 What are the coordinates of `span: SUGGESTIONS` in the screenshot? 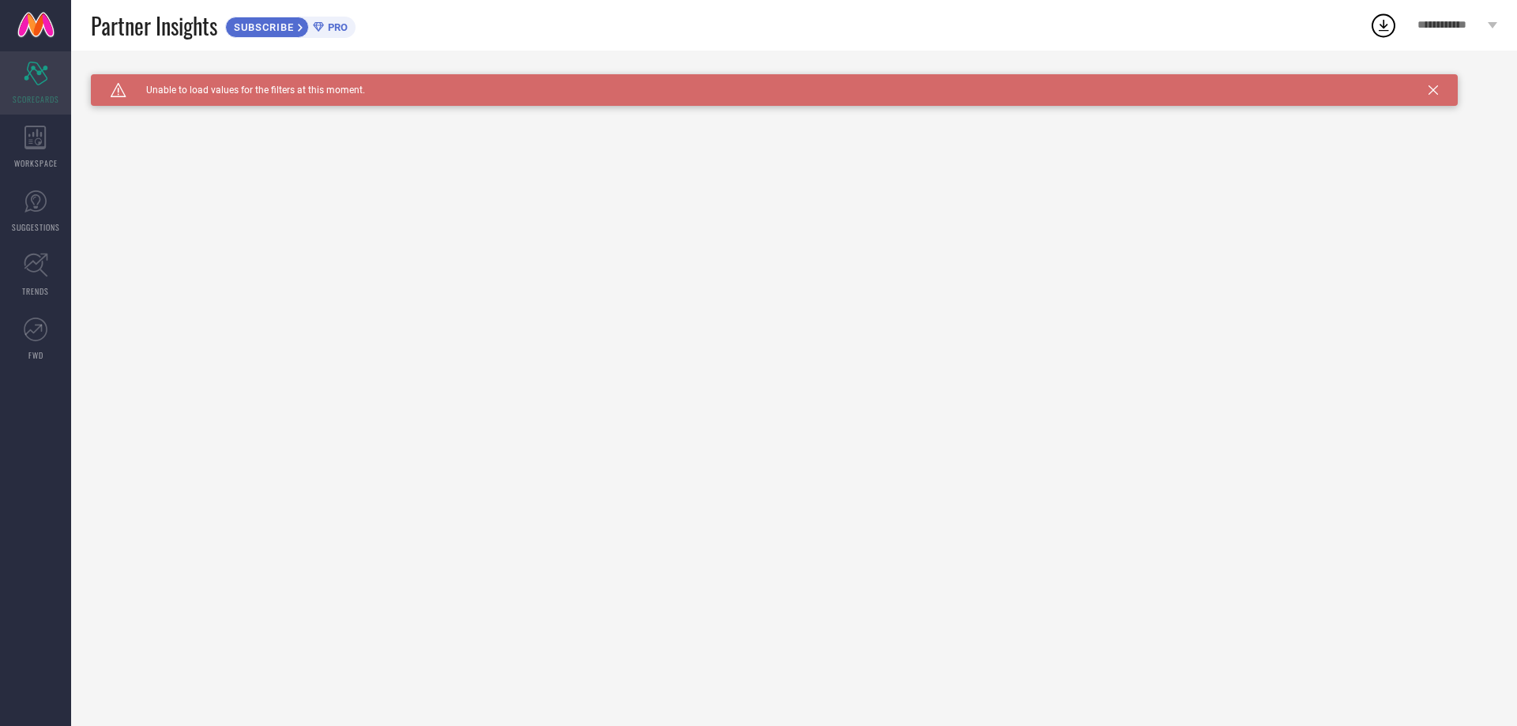 It's located at (36, 227).